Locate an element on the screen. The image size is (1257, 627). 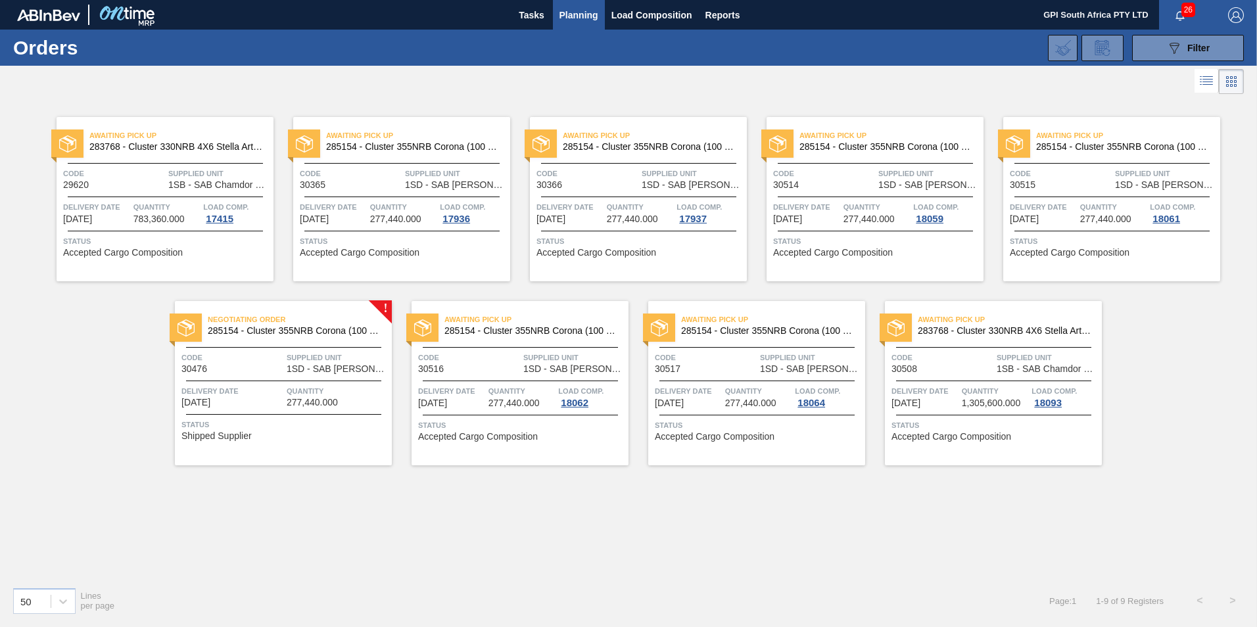
a: Load Comp.18059 is located at coordinates (947, 212).